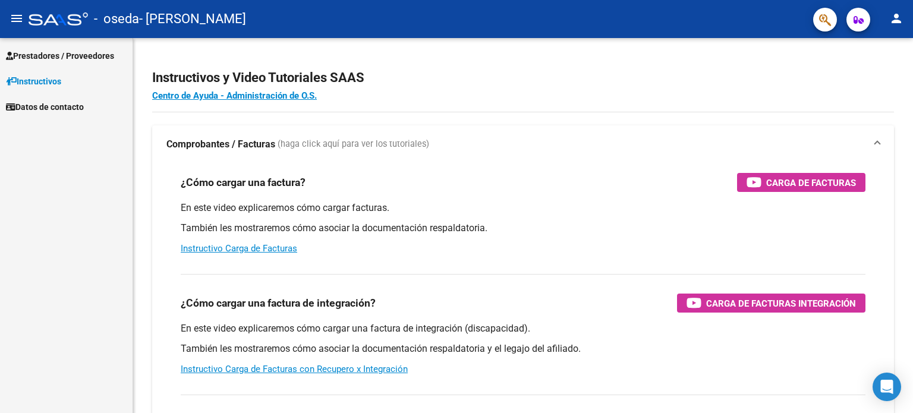 Image resolution: width=913 pixels, height=413 pixels. Describe the element at coordinates (887, 387) in the screenshot. I see `div: Open Intercom Messenger` at that location.